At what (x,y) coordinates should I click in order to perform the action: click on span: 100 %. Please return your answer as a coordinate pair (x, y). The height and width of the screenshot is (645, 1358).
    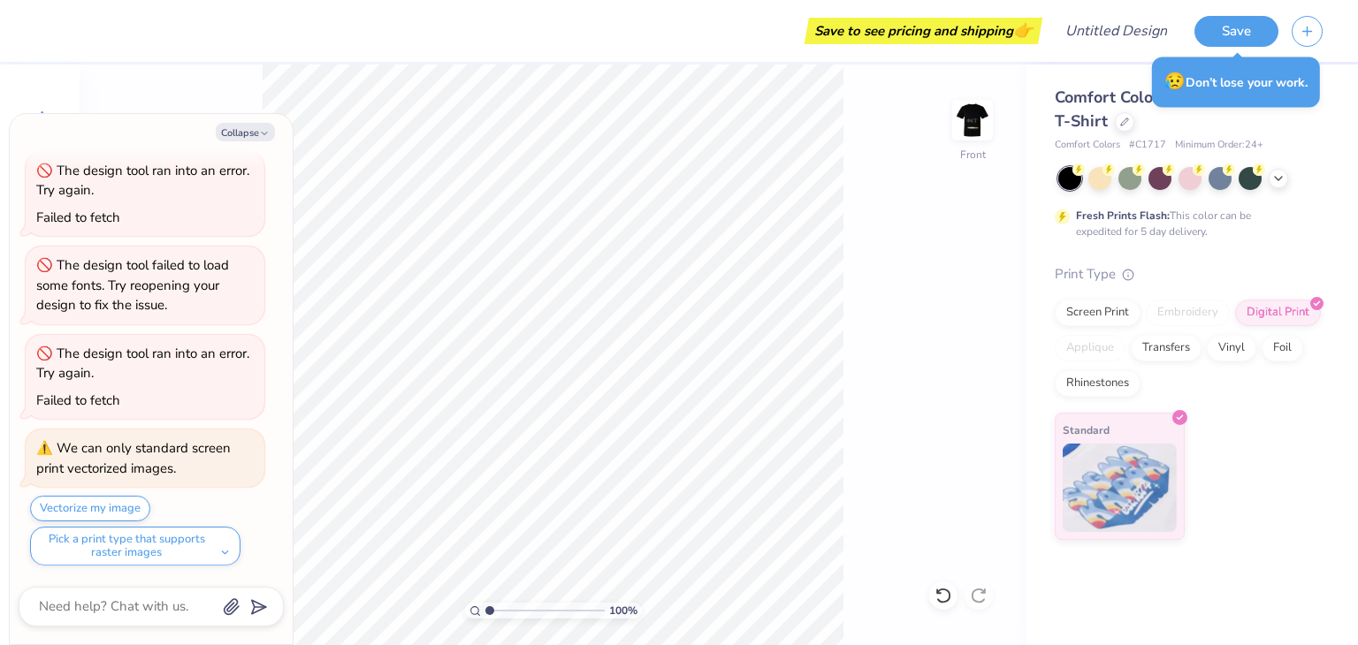
    Looking at the image, I should click on (623, 611).